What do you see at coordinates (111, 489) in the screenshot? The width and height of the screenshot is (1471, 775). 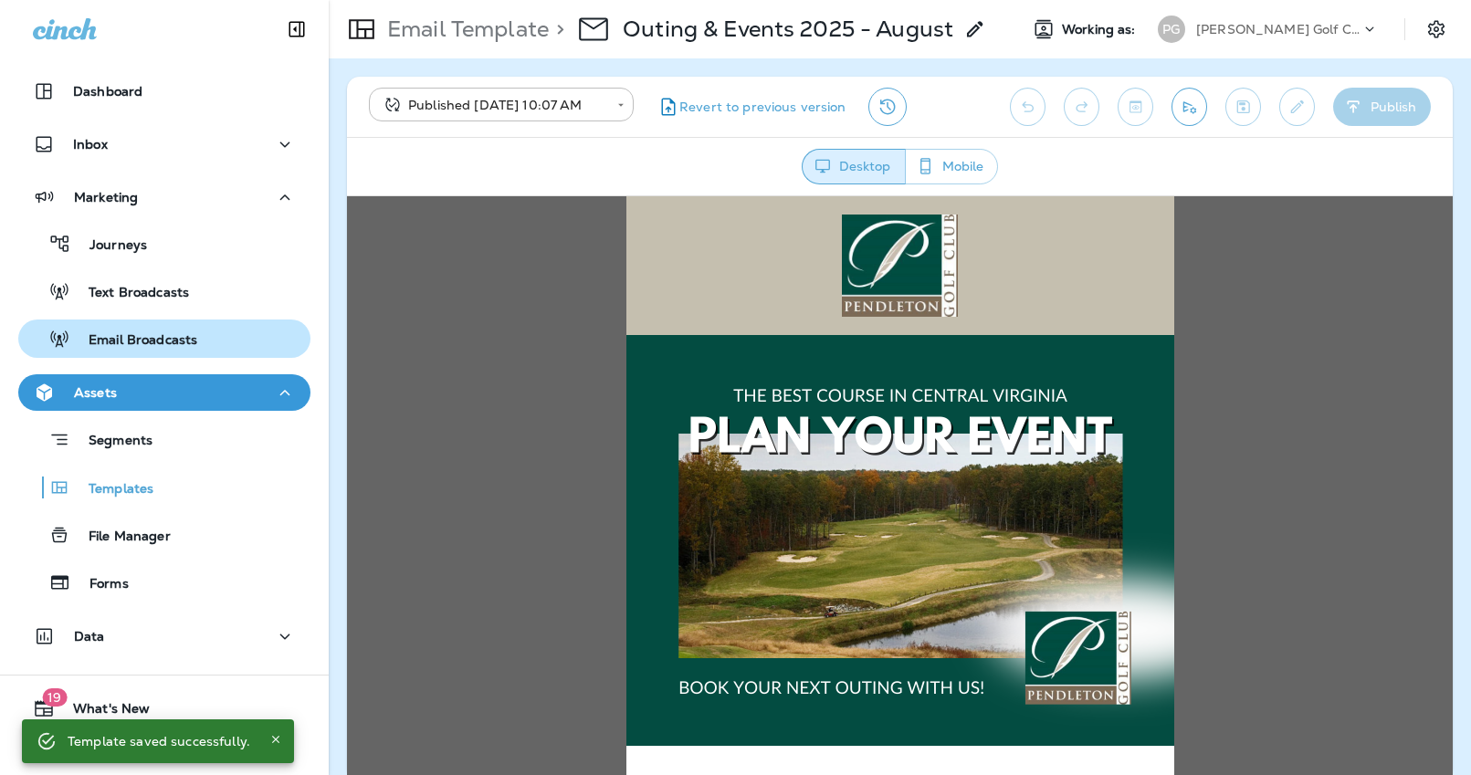 I see `p: Templates` at bounding box center [111, 489].